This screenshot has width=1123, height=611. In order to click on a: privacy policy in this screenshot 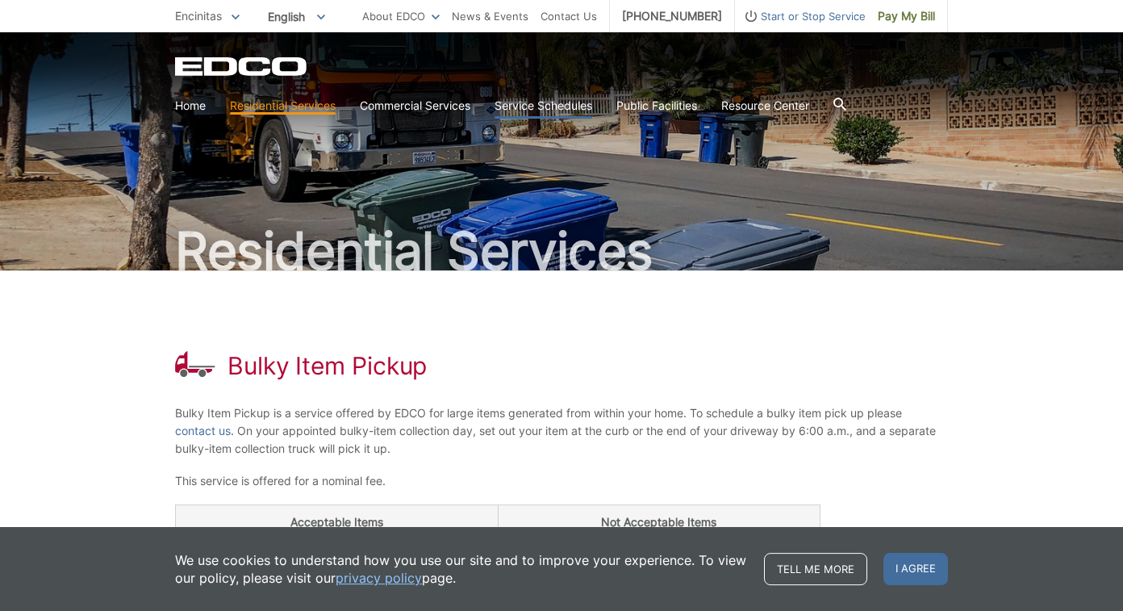, I will do `click(378, 578)`.